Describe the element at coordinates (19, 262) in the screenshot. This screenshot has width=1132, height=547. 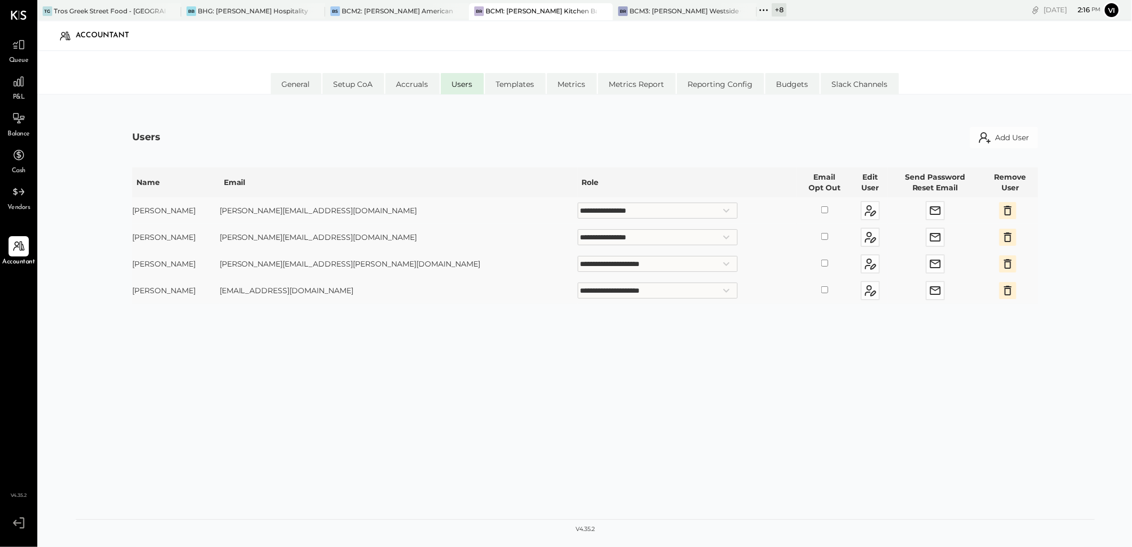
I see `span: Accountant` at that location.